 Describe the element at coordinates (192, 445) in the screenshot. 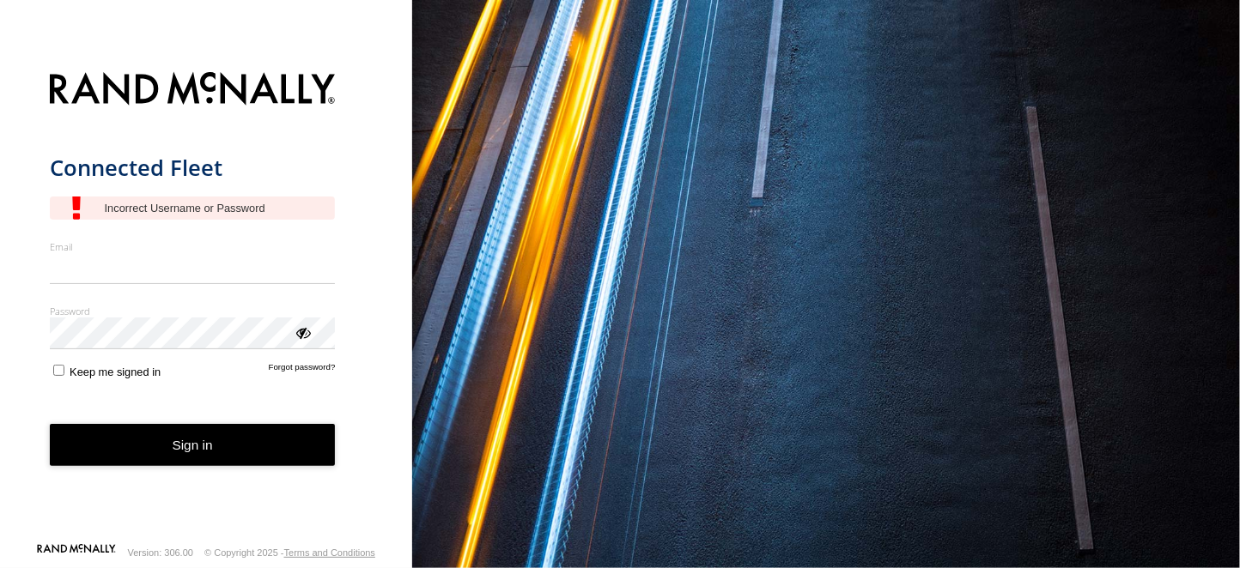

I see `button: Sign in` at that location.